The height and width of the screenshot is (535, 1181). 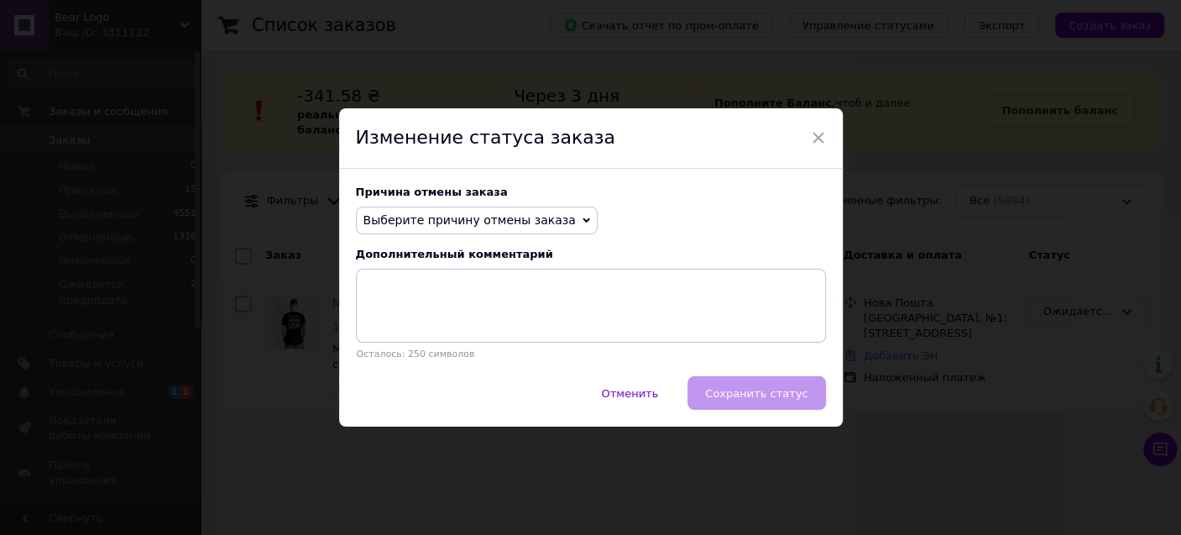 What do you see at coordinates (591, 191) in the screenshot?
I see `div: Причина отмены заказа` at bounding box center [591, 191].